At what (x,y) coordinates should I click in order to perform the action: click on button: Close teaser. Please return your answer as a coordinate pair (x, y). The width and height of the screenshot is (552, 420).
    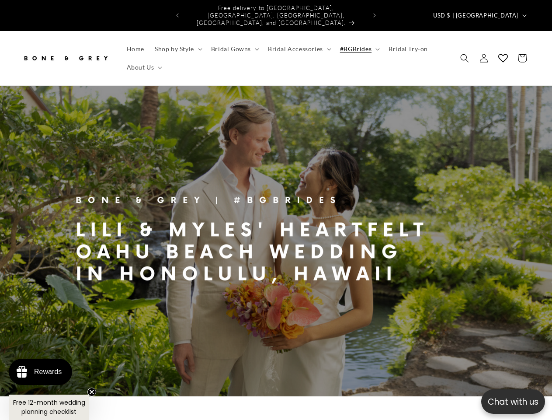
    Looking at the image, I should click on (92, 392).